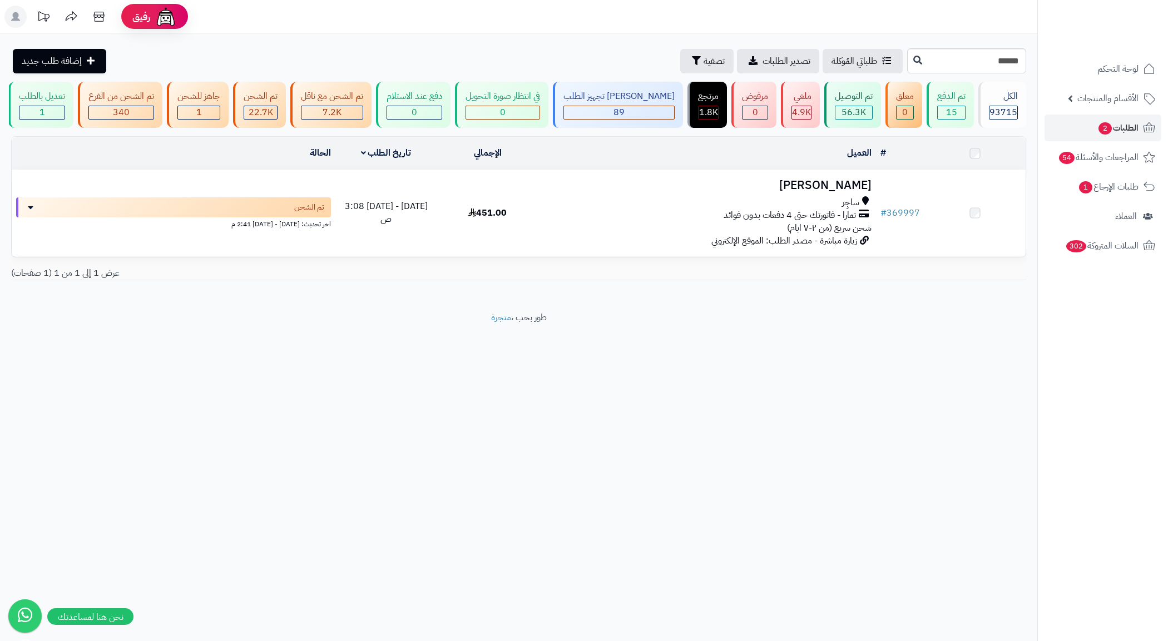  Describe the element at coordinates (320, 153) in the screenshot. I see `a: الحالة` at that location.